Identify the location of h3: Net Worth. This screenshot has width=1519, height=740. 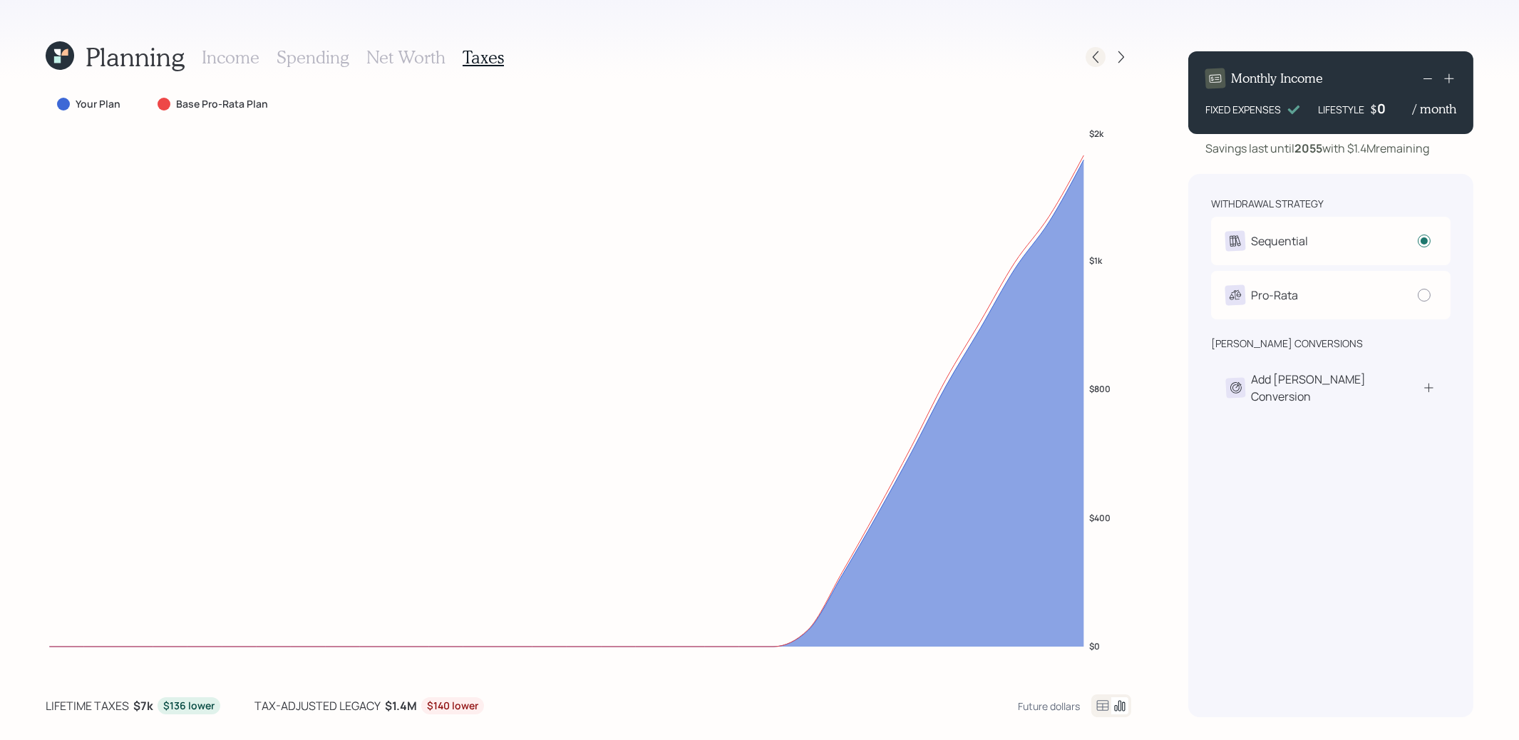
(406, 57).